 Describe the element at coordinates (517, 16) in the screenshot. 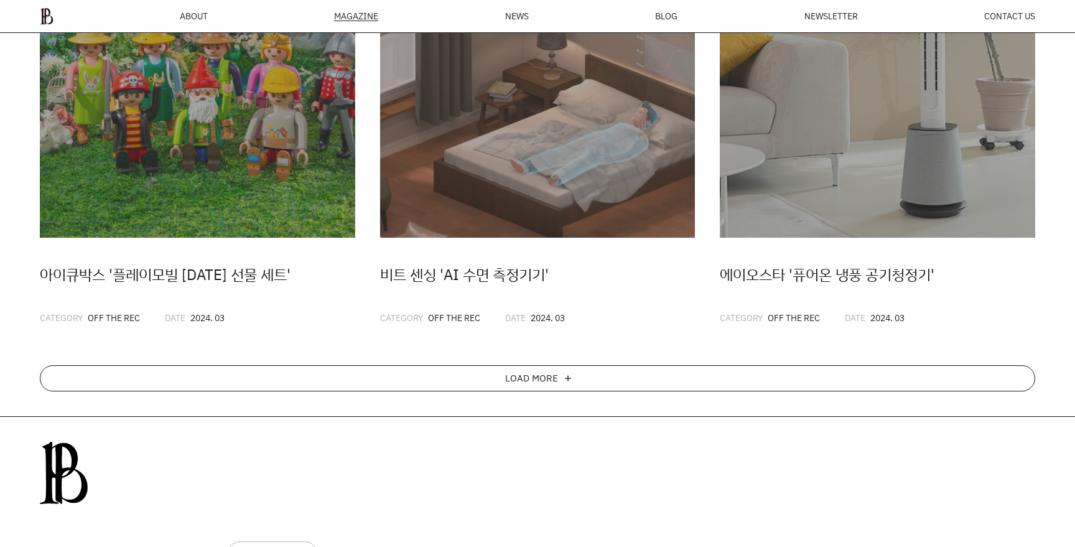

I see `span: NEWS` at that location.